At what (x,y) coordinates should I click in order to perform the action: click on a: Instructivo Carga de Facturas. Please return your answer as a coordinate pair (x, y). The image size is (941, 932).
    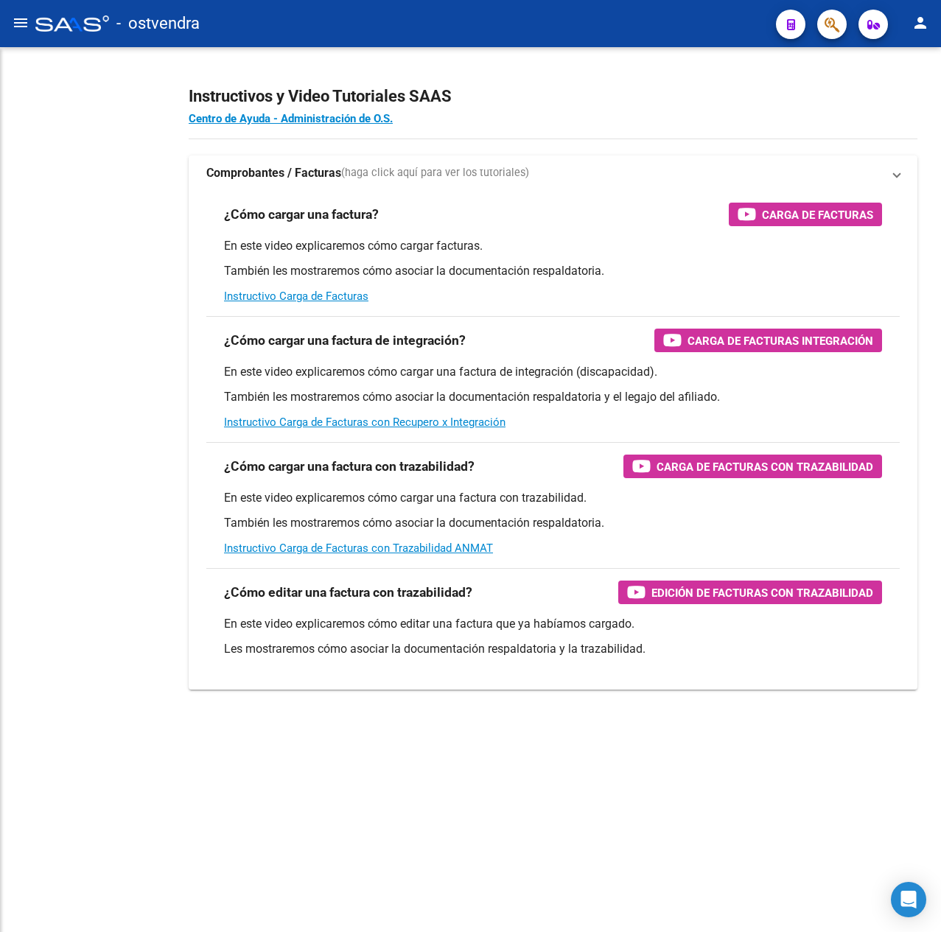
    Looking at the image, I should click on (296, 296).